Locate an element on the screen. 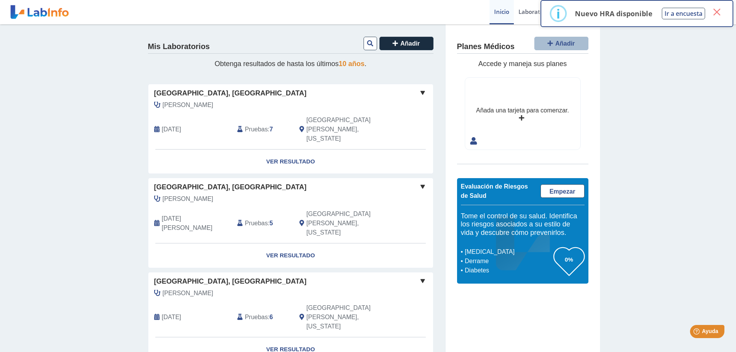 The height and width of the screenshot is (352, 736). font: Accede y maneja sus planes is located at coordinates (523, 64).